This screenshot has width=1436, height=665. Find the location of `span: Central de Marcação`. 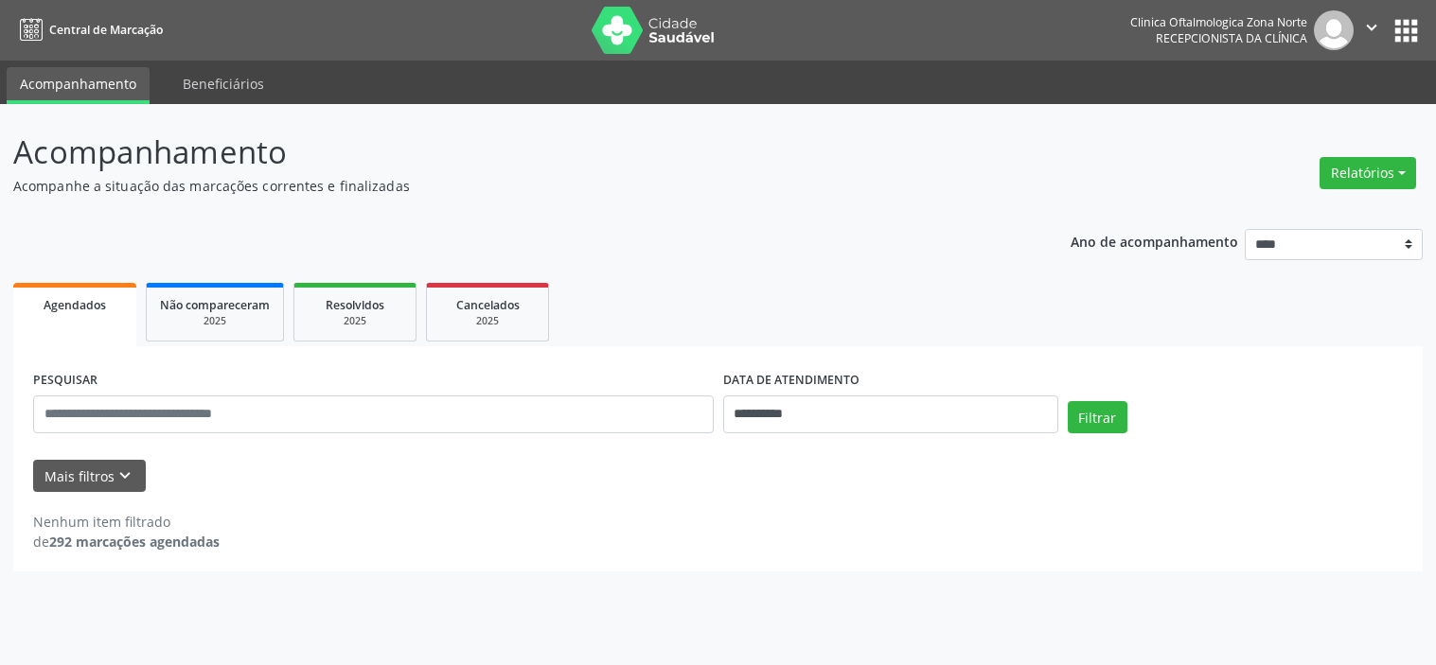

span: Central de Marcação is located at coordinates (106, 29).